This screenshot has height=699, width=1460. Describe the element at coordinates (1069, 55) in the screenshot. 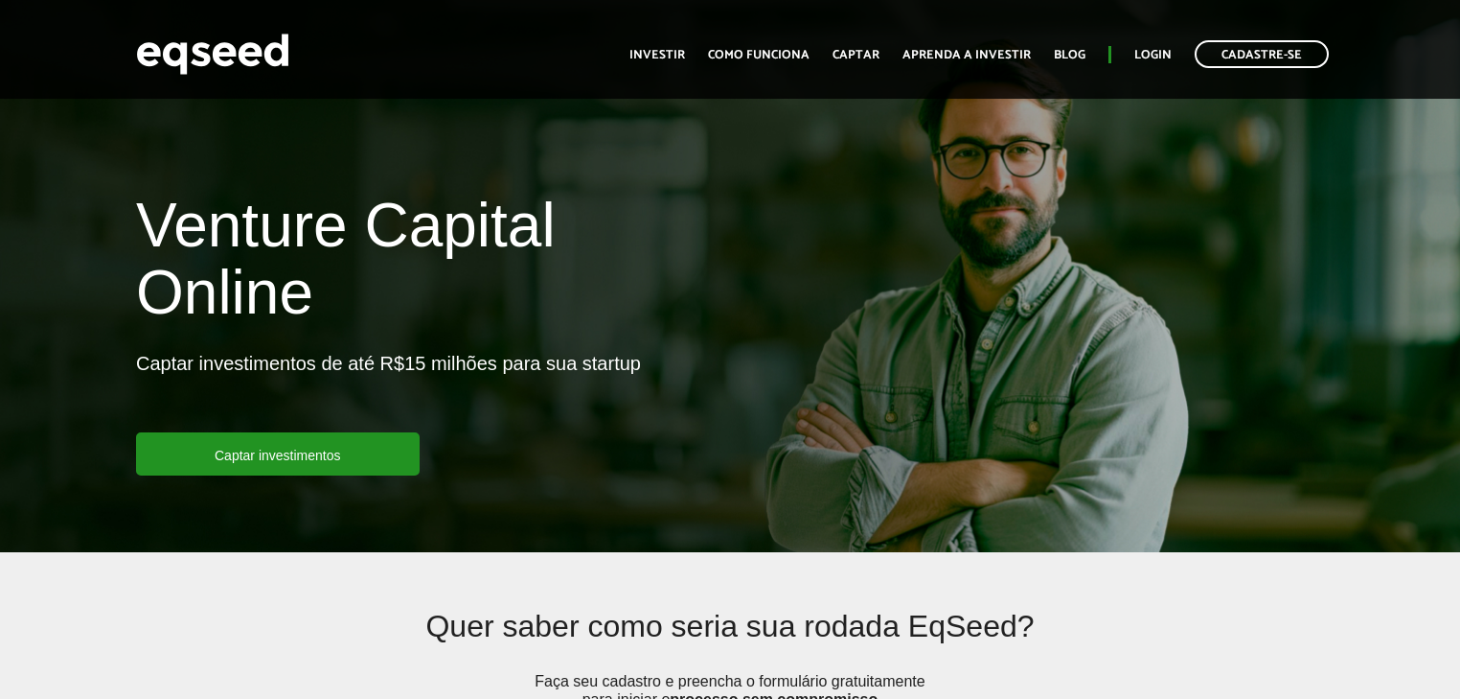

I see `a: Blog` at that location.